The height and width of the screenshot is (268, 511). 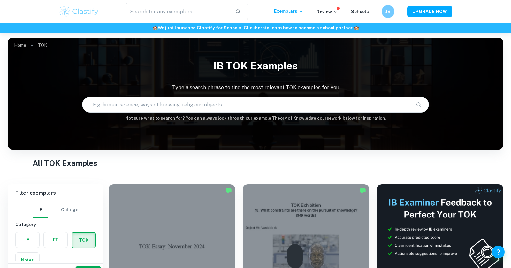 I want to click on img: Clastify logo, so click(x=79, y=12).